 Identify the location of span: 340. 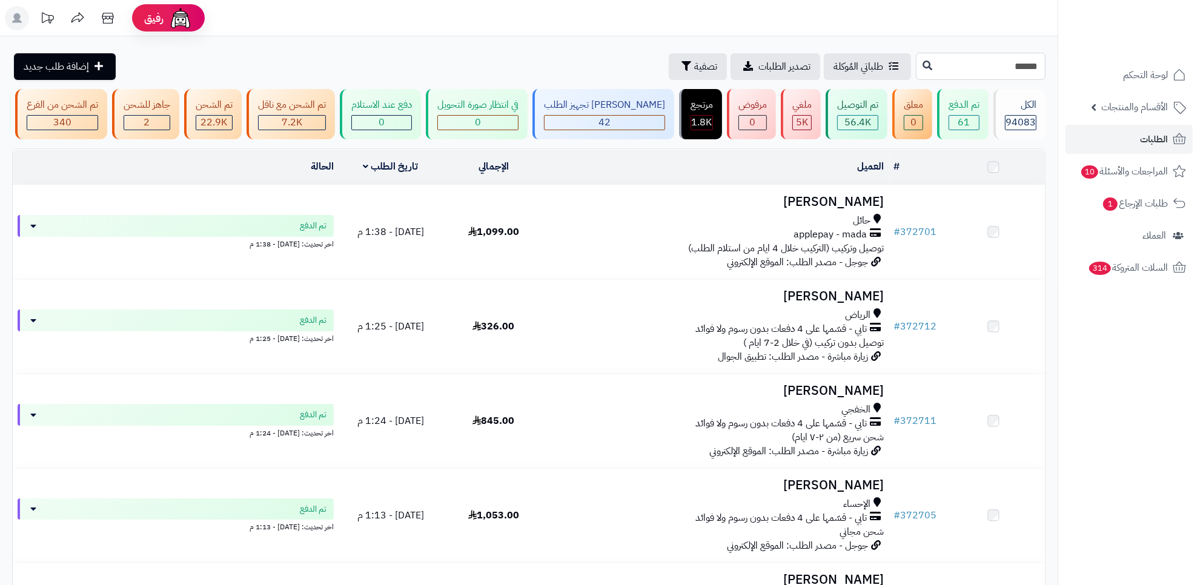
(62, 122).